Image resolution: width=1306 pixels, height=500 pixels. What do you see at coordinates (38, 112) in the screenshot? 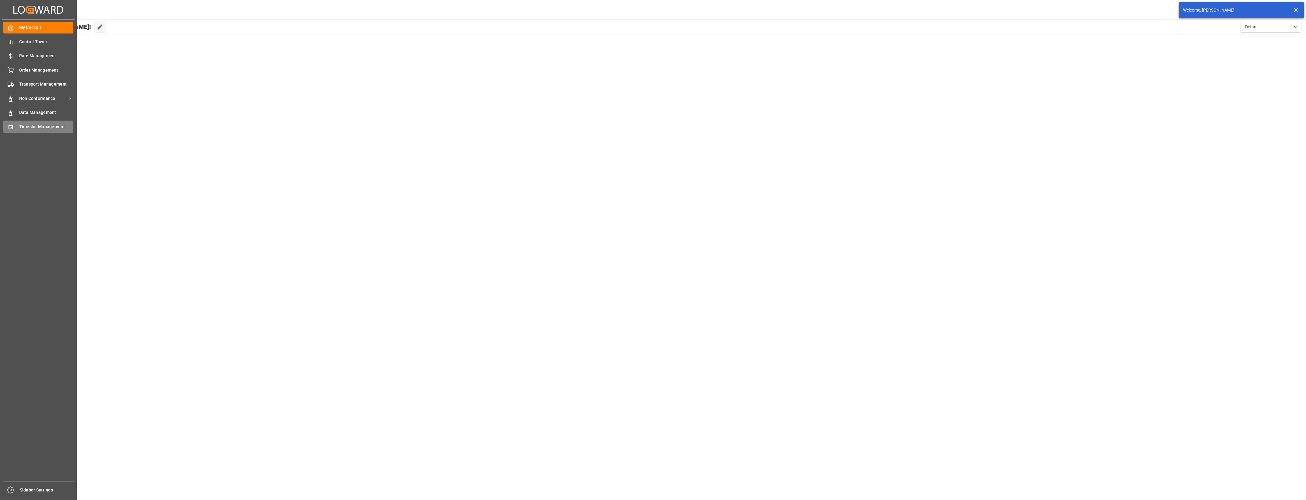
I see `a: Data Management` at bounding box center [38, 112].